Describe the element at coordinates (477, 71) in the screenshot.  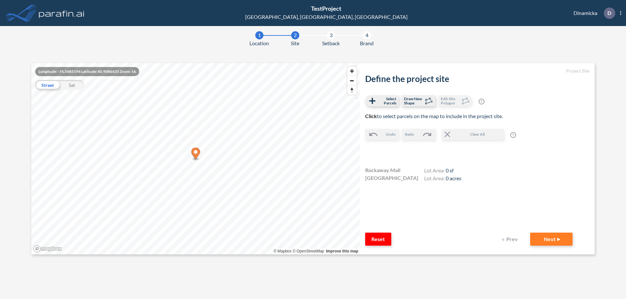
I see `h5: Project Site` at that location.